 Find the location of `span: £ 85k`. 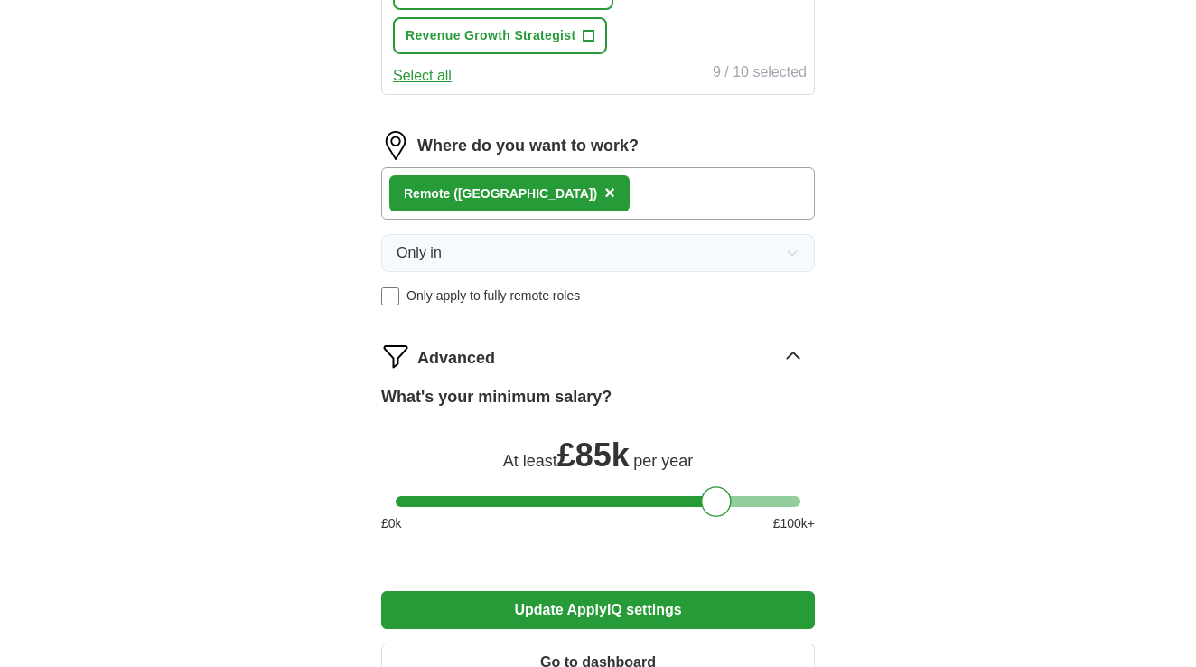

span: £ 85k is located at coordinates (593, 454).